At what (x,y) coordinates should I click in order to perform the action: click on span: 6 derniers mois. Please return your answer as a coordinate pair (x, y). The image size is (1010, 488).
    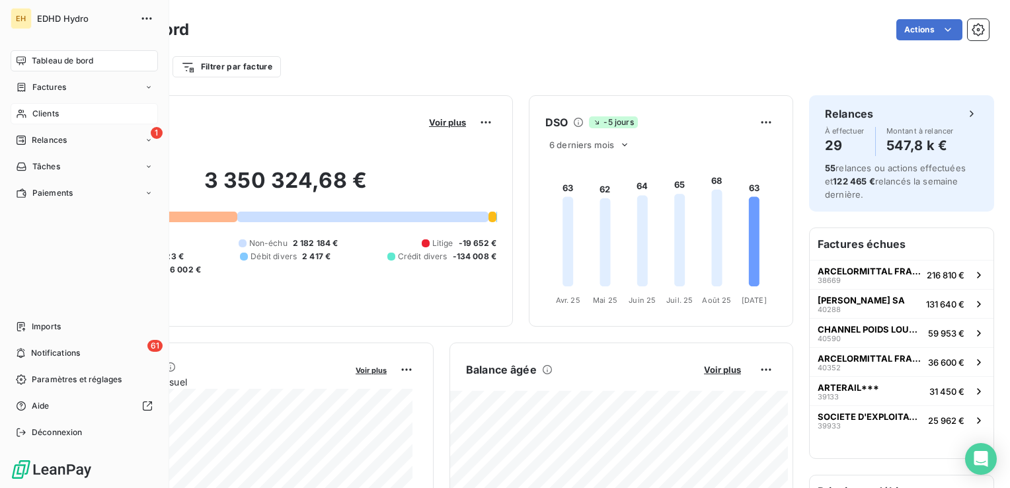
    Looking at the image, I should click on (582, 145).